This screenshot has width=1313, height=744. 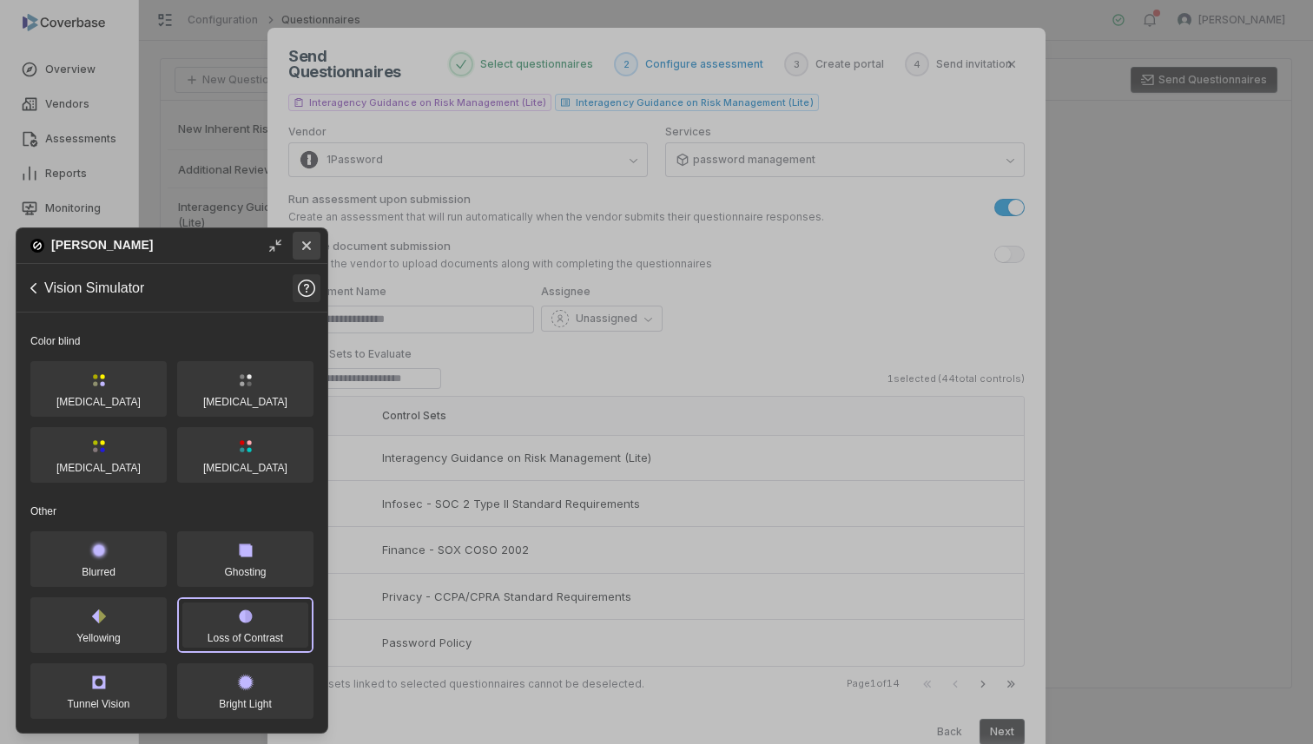 I want to click on label: Services, so click(x=845, y=132).